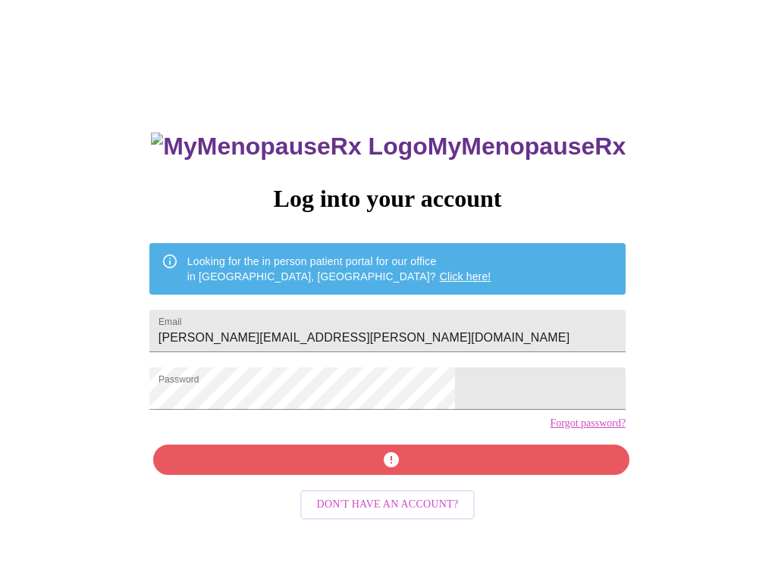 Image resolution: width=775 pixels, height=587 pixels. I want to click on a: Click here!, so click(465, 277).